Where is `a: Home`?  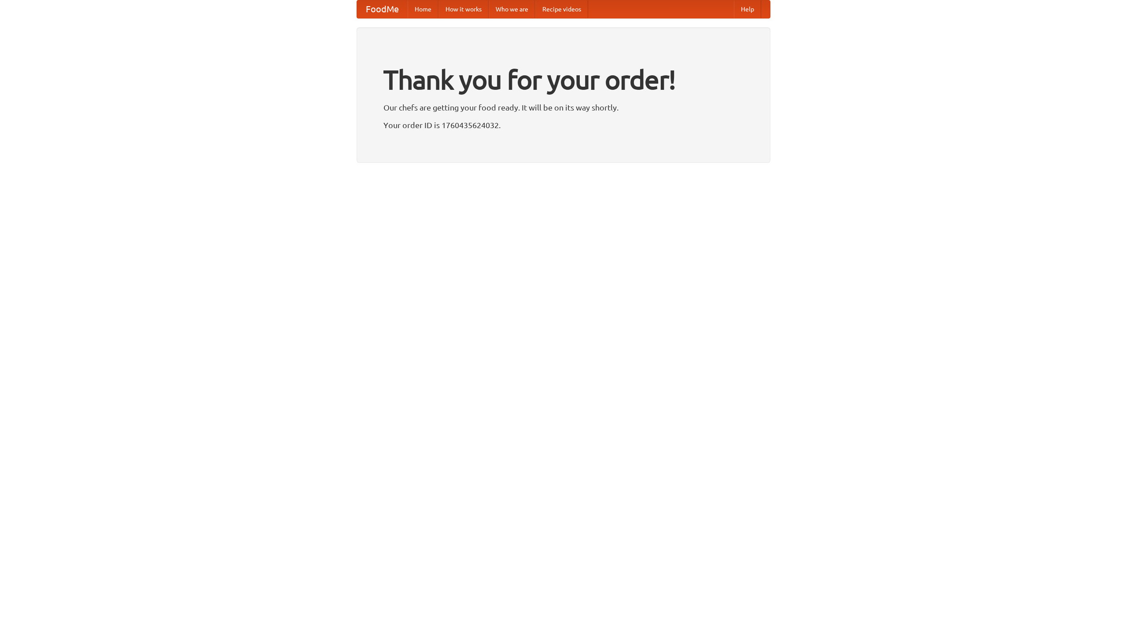
a: Home is located at coordinates (423, 9).